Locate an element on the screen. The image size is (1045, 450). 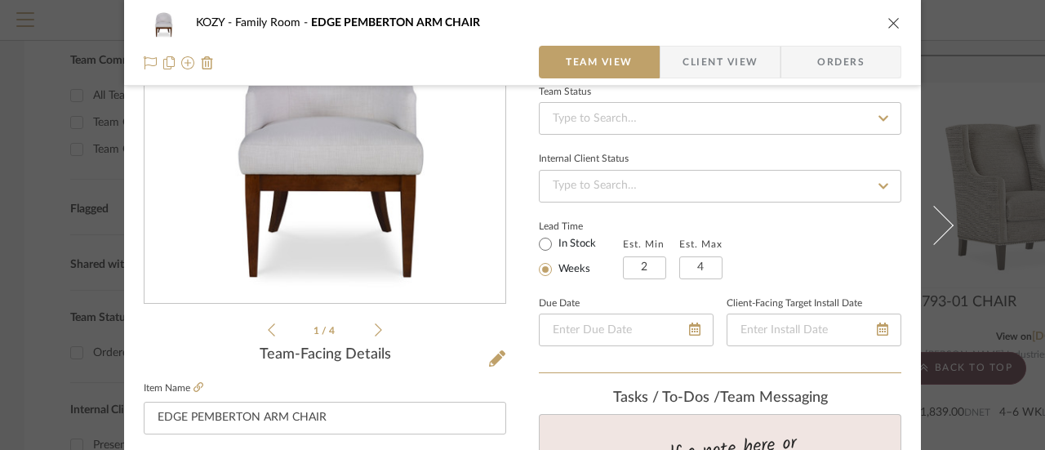
label: Due Date is located at coordinates (559, 304).